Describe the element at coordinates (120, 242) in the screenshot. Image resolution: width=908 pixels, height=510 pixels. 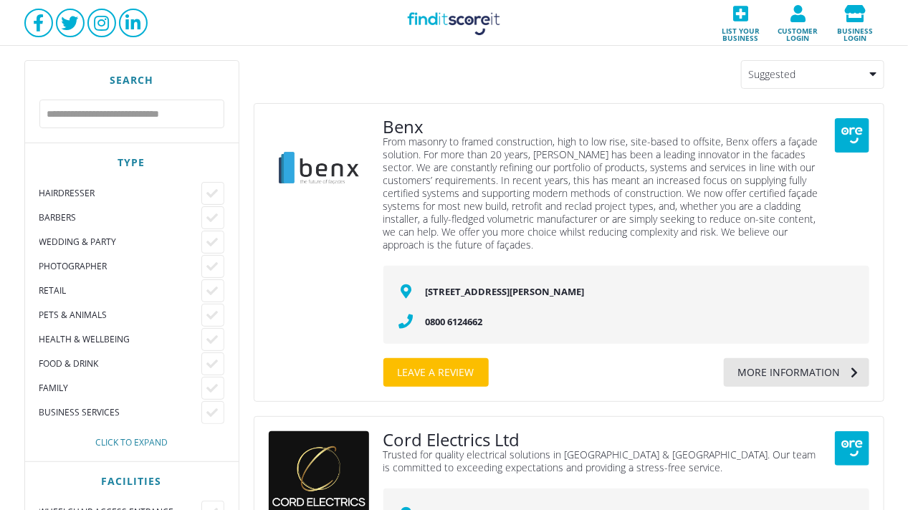
I see `div: Wedding & Party` at that location.